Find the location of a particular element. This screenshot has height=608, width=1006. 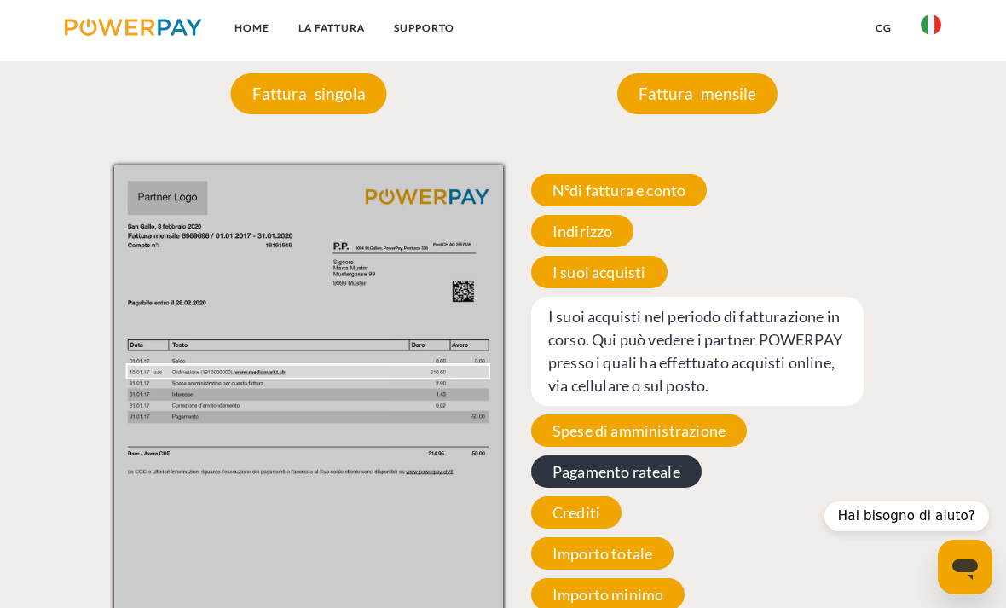

span: Indirizzo is located at coordinates (583, 231).